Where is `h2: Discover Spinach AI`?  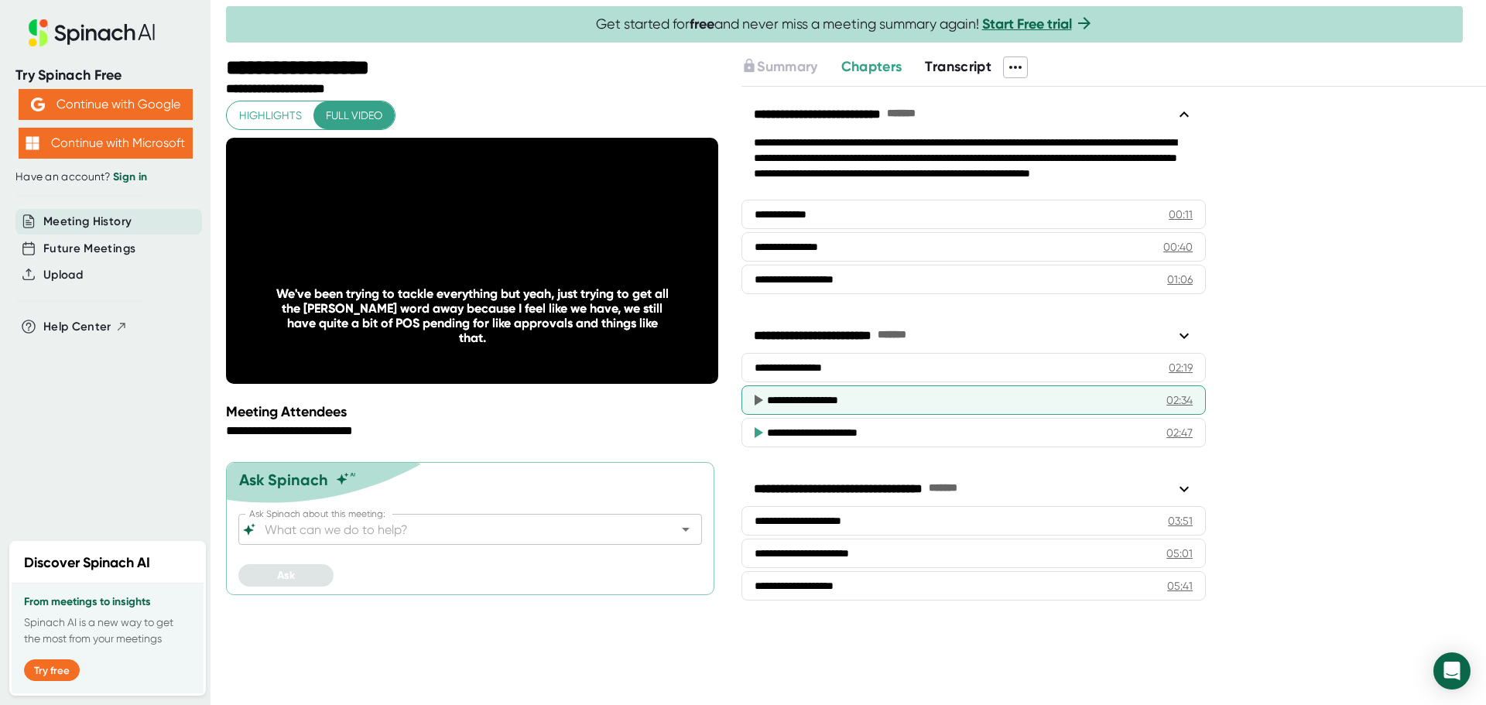 h2: Discover Spinach AI is located at coordinates (87, 563).